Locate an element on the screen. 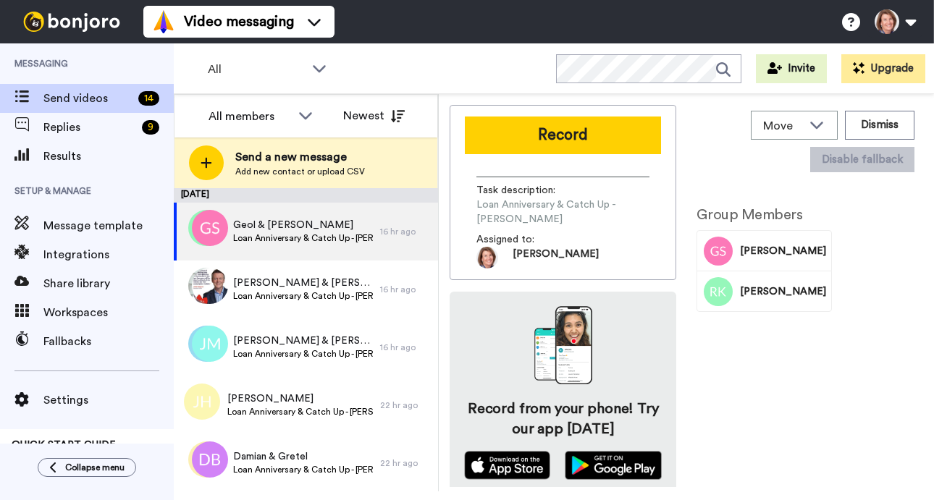 The image size is (934, 500). span: Fallbacks is located at coordinates (109, 342).